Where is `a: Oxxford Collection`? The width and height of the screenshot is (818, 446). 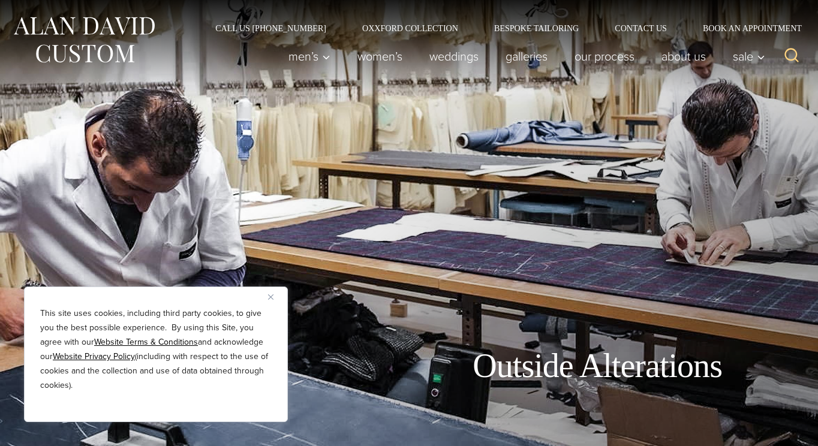
a: Oxxford Collection is located at coordinates (410, 28).